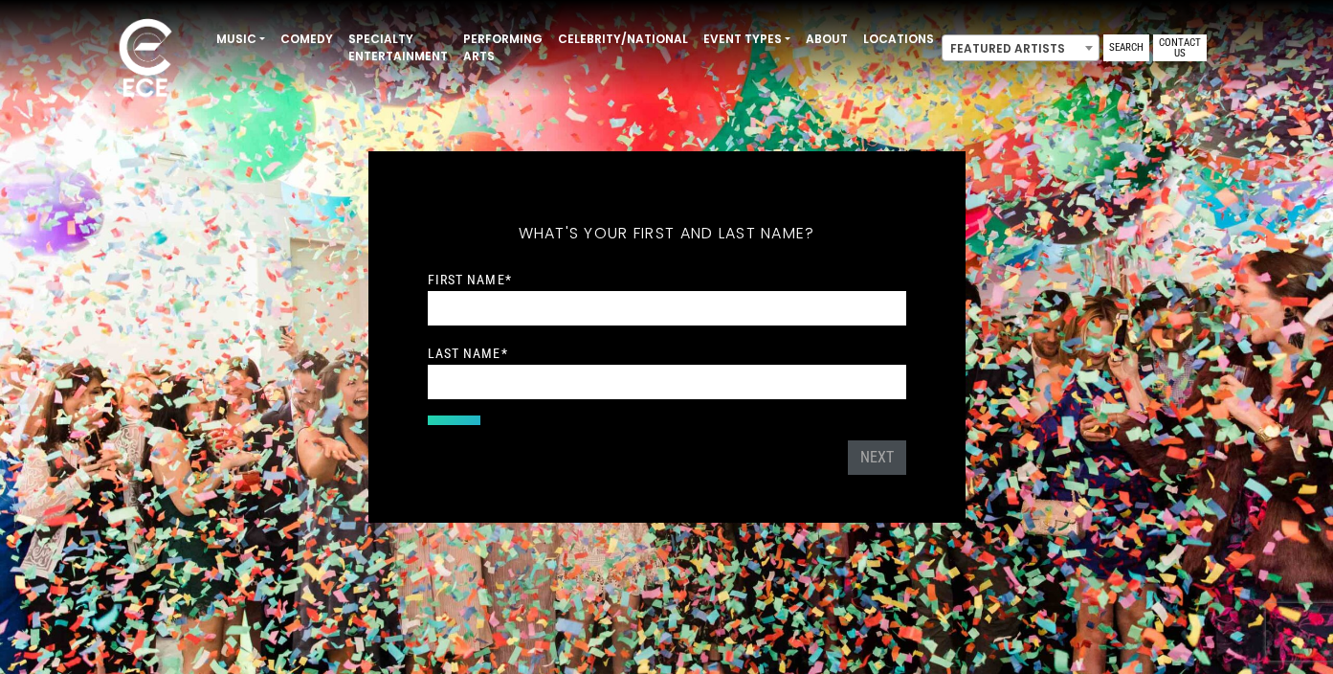  I want to click on h5: What's your first and last name?, so click(667, 233).